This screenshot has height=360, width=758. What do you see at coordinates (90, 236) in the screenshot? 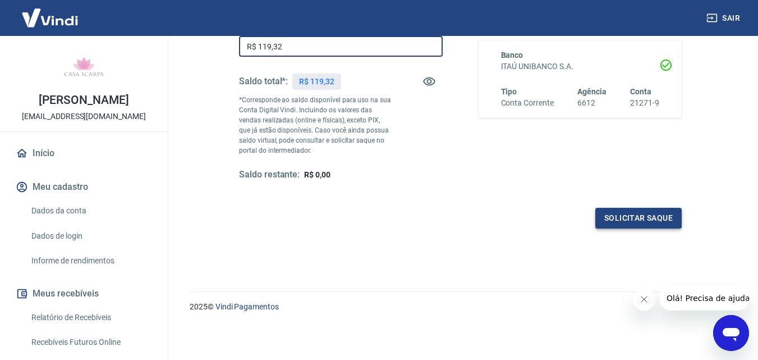
I see `a: Dados de login` at bounding box center [90, 236].